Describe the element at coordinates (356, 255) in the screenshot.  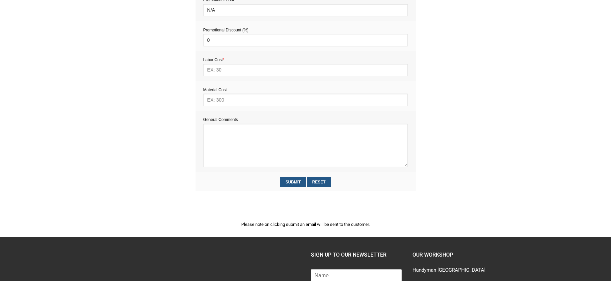
I see `h4: SIGN UP TO OUR NEWSLETTER` at that location.